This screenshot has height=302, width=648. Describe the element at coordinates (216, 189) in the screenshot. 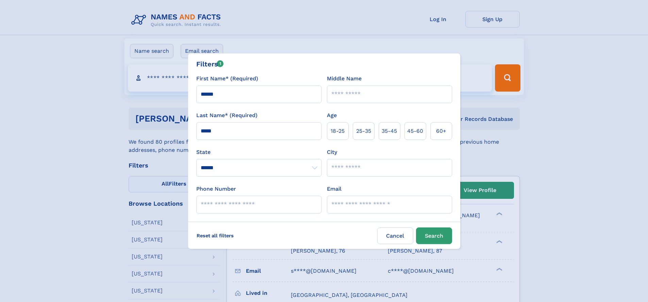

I see `label: Phone Number` at that location.